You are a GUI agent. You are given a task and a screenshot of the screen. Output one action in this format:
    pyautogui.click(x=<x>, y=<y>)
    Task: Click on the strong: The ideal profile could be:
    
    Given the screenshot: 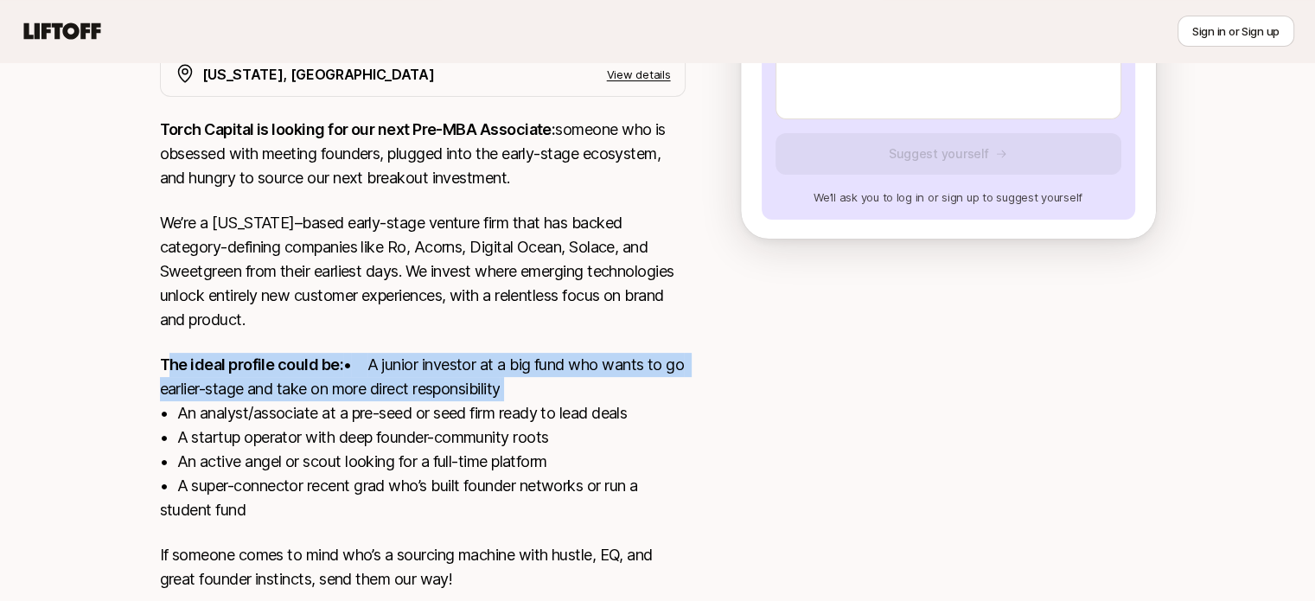 What is the action you would take?
    pyautogui.click(x=252, y=364)
    